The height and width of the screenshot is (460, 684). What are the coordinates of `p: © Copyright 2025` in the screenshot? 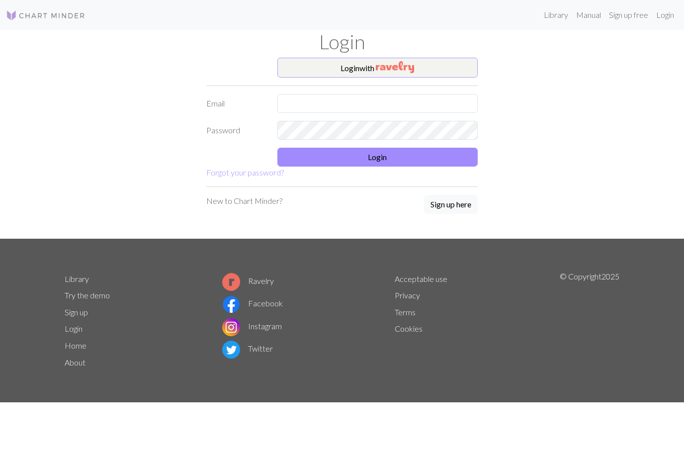 It's located at (590, 321).